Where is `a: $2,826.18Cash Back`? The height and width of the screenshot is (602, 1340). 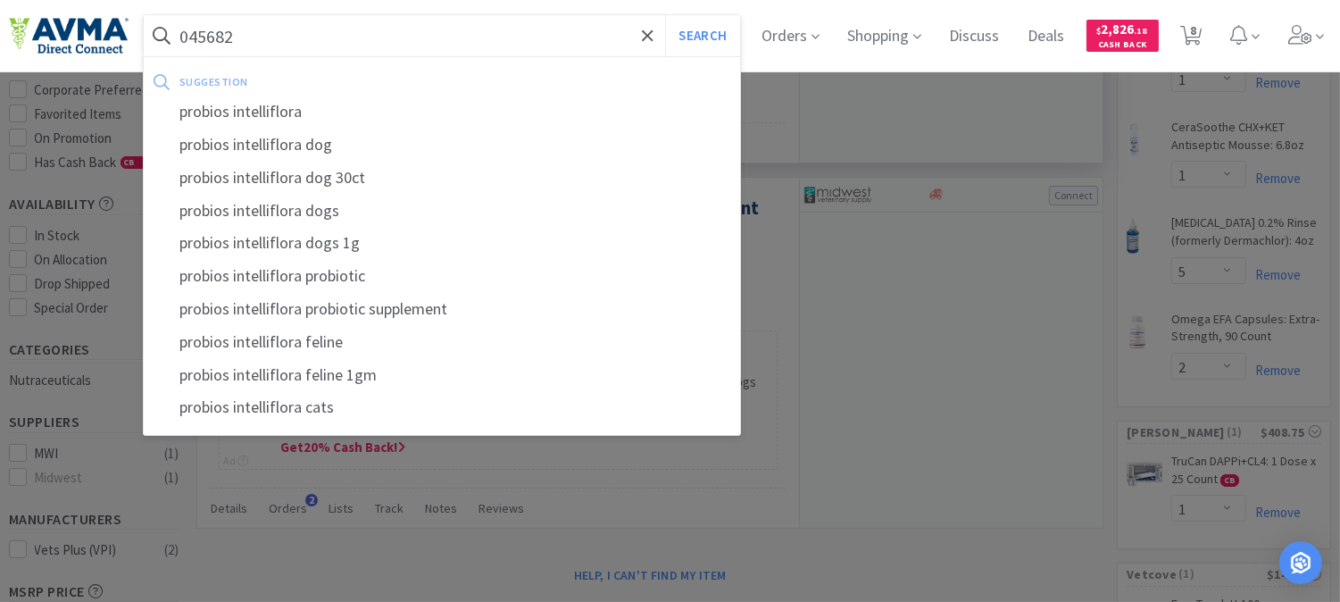
a: $2,826.18Cash Back is located at coordinates (1122, 36).